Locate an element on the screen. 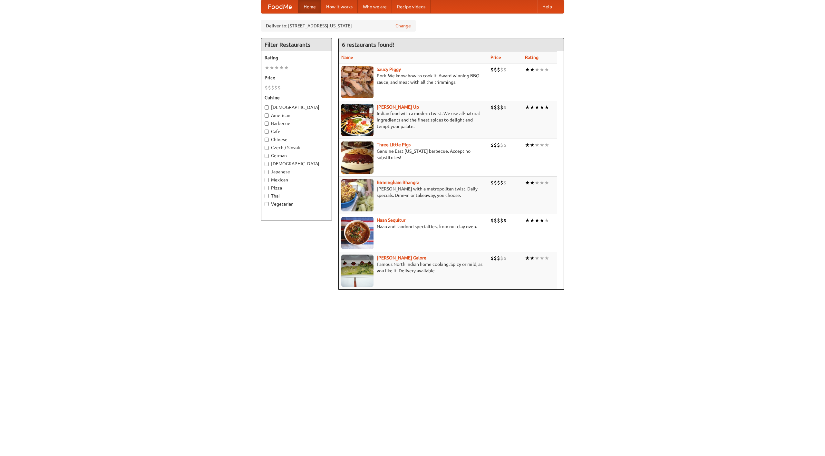  input: Pizza is located at coordinates (267, 188).